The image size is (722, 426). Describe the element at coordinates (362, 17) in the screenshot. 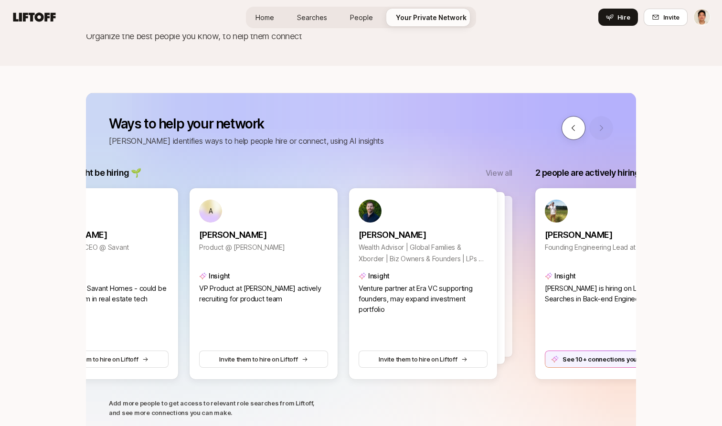

I see `a: People` at that location.